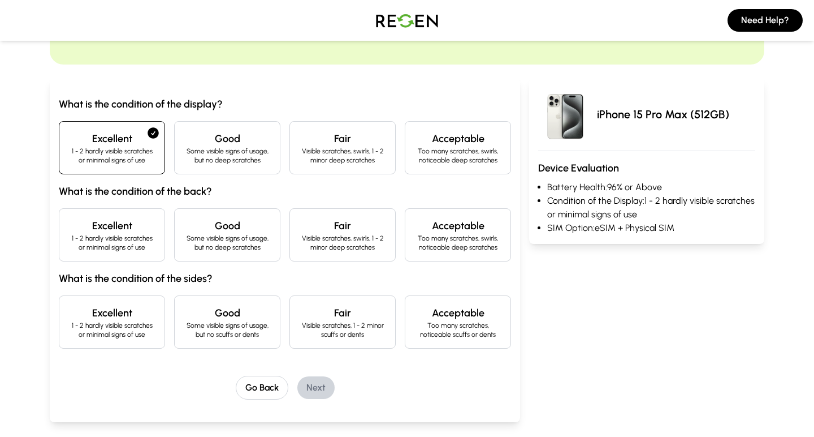 The width and height of the screenshot is (814, 437). What do you see at coordinates (227, 330) in the screenshot?
I see `p: Some visible signs of usage, but no scuffs or dents` at bounding box center [227, 330].